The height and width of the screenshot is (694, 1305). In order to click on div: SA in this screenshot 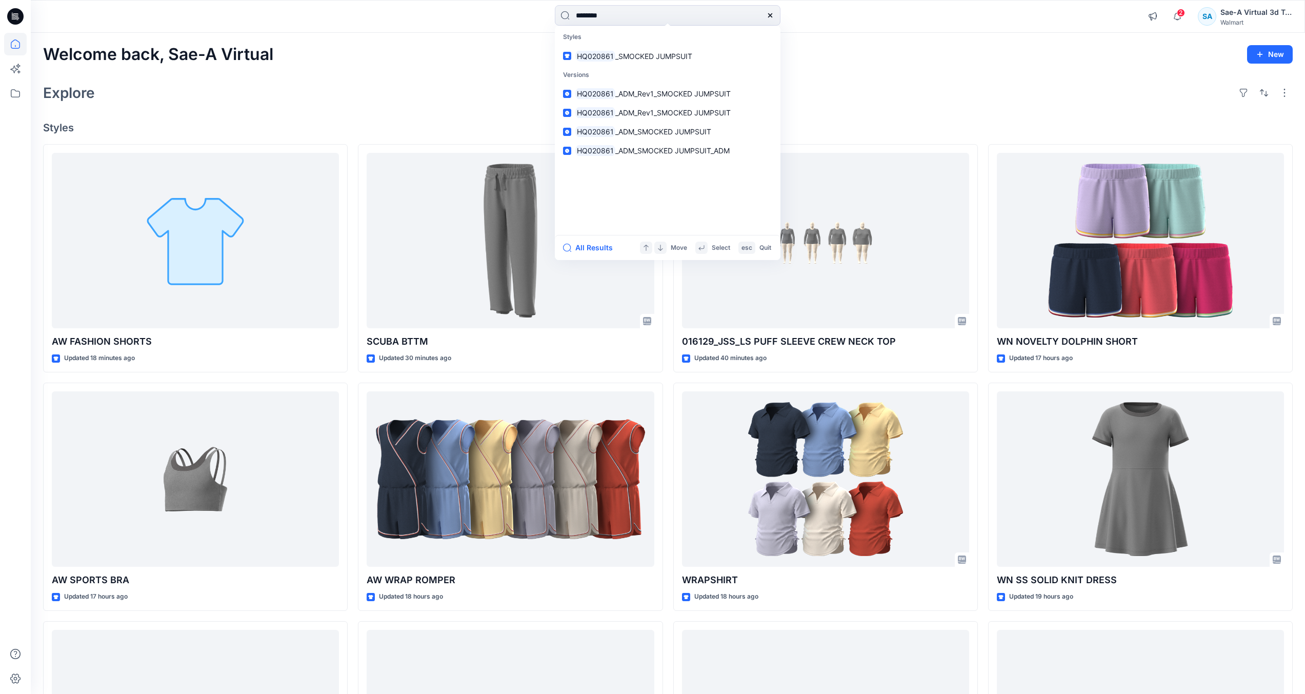, I will do `click(1207, 16)`.